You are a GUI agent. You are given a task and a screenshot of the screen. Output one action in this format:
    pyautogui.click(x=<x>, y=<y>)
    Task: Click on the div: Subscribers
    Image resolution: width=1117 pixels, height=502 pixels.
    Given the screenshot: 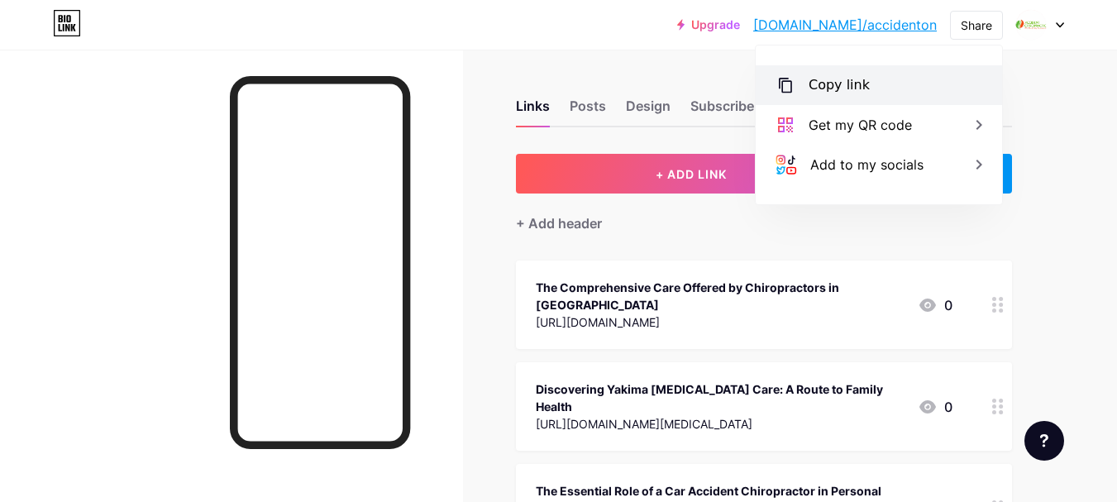 What is the action you would take?
    pyautogui.click(x=729, y=111)
    